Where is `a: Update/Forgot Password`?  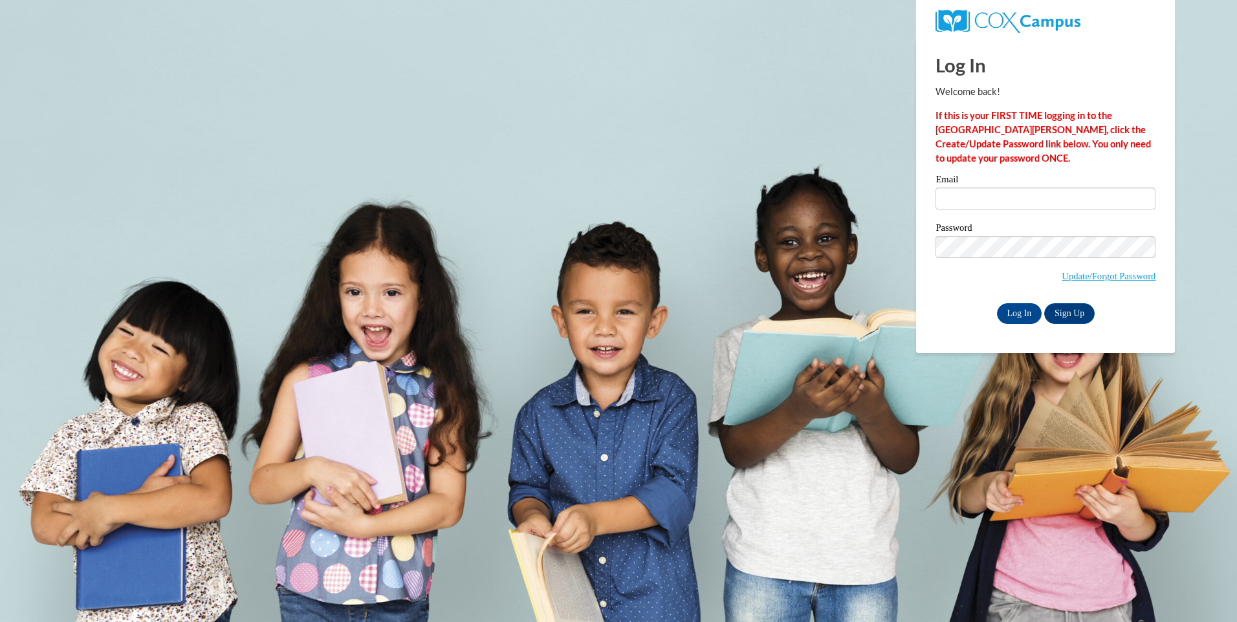 a: Update/Forgot Password is located at coordinates (1108, 276).